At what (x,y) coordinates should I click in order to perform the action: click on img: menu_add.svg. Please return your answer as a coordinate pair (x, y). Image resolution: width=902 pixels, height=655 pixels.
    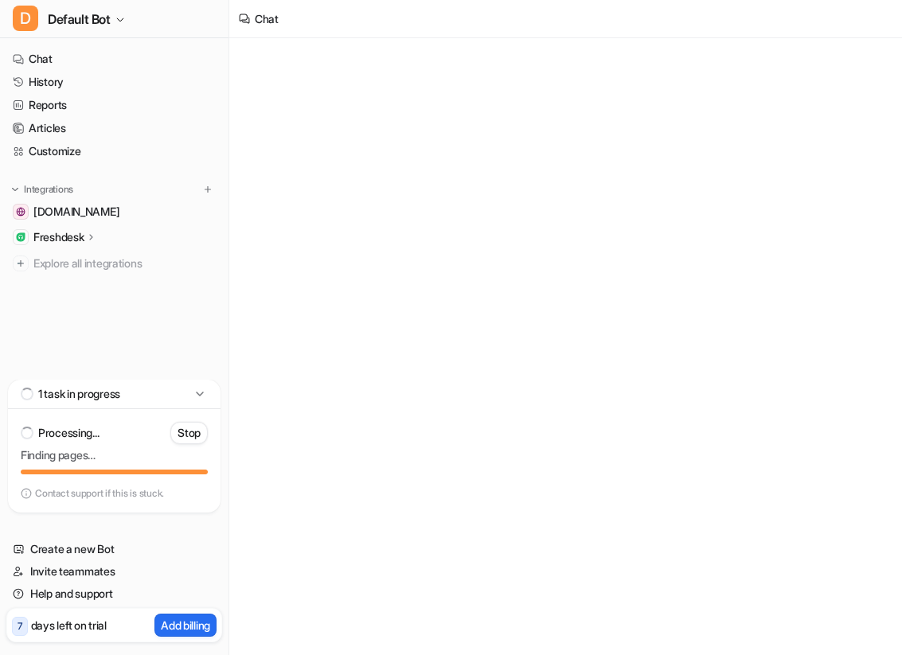
    Looking at the image, I should click on (208, 190).